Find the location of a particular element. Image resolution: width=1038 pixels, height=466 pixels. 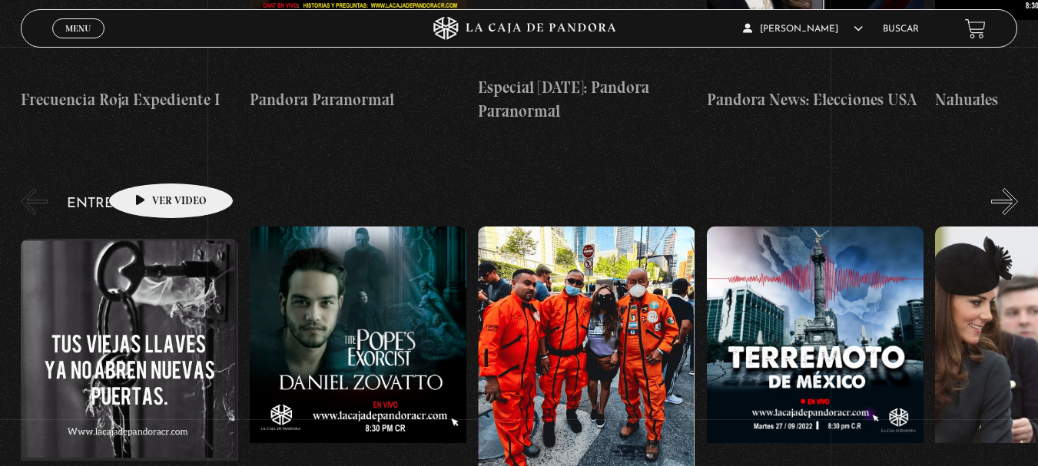

h4: Pandora Paranormal is located at coordinates (358, 100).